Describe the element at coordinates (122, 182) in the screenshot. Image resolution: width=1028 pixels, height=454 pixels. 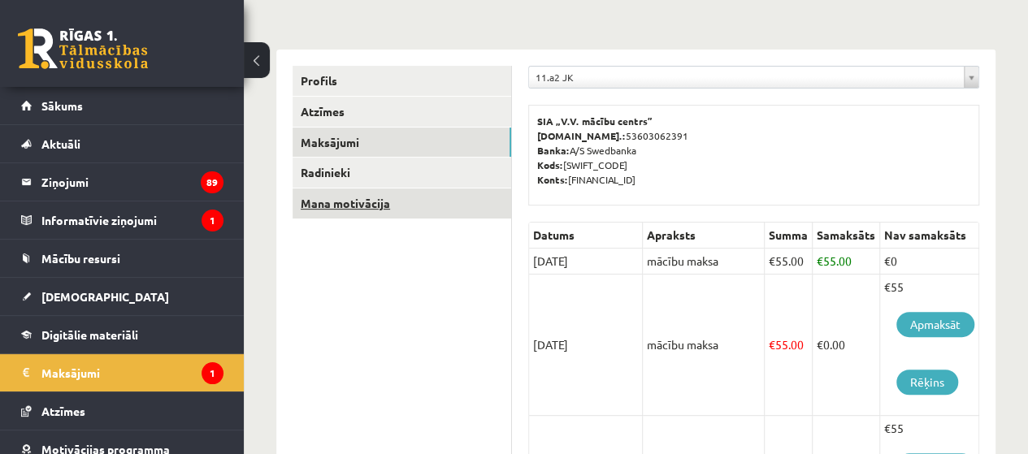
I see `a: Ziņojumi89` at that location.